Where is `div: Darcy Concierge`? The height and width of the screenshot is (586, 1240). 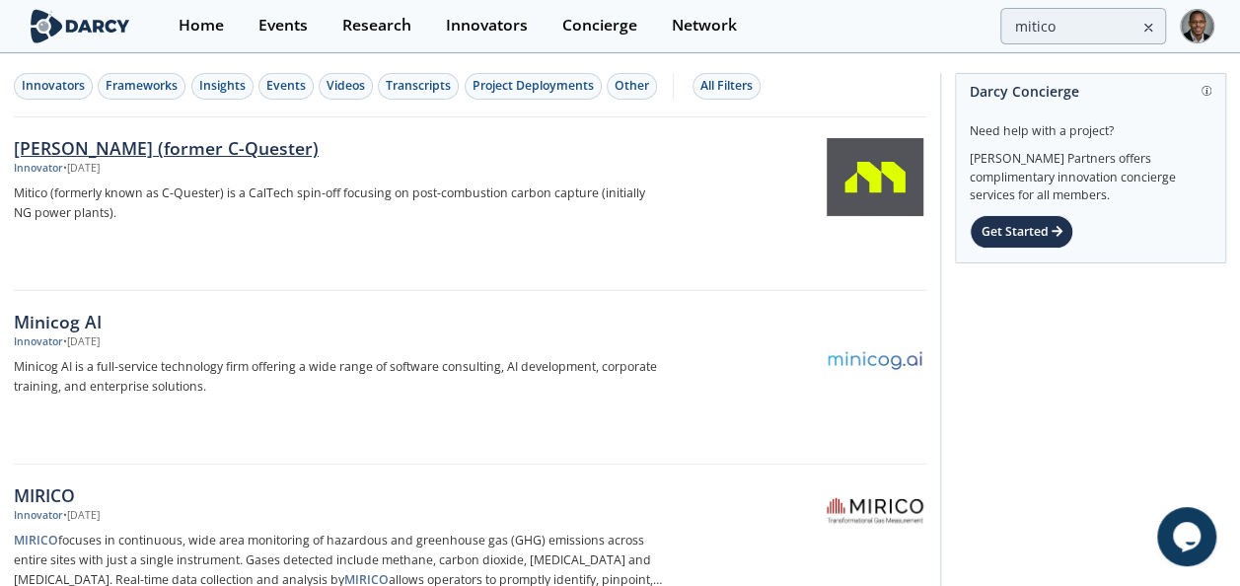 div: Darcy Concierge is located at coordinates (1090, 91).